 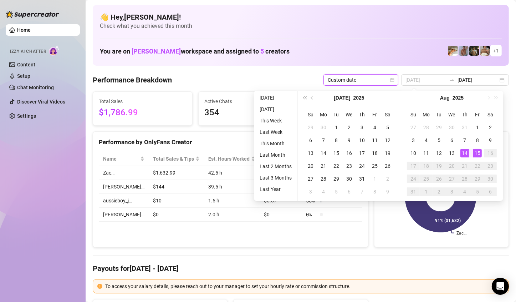 I want to click on td: 2025-07-21, so click(x=324, y=166).